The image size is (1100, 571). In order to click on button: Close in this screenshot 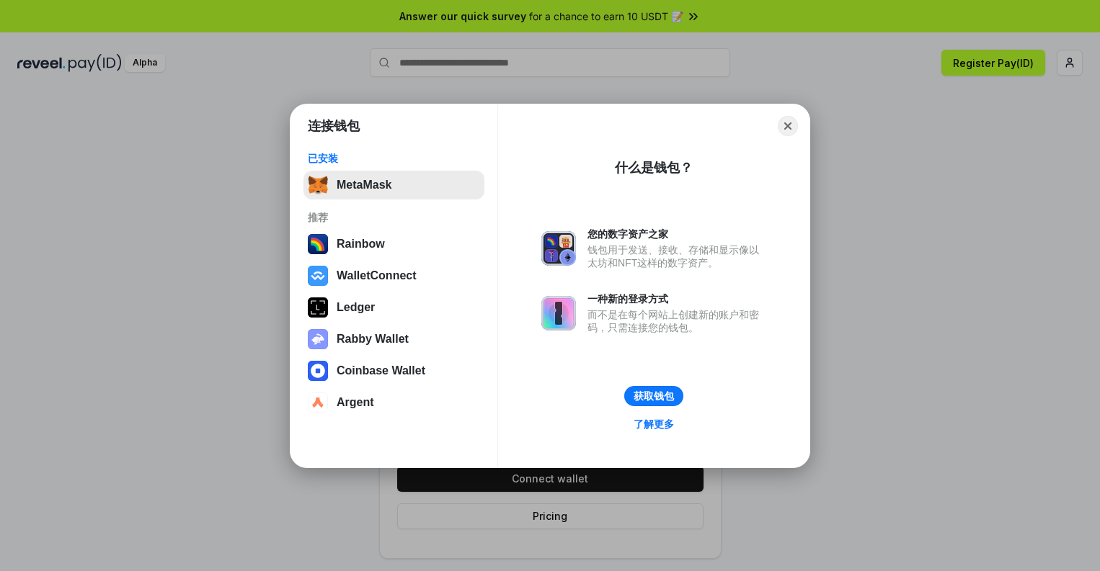, I will do `click(788, 126)`.